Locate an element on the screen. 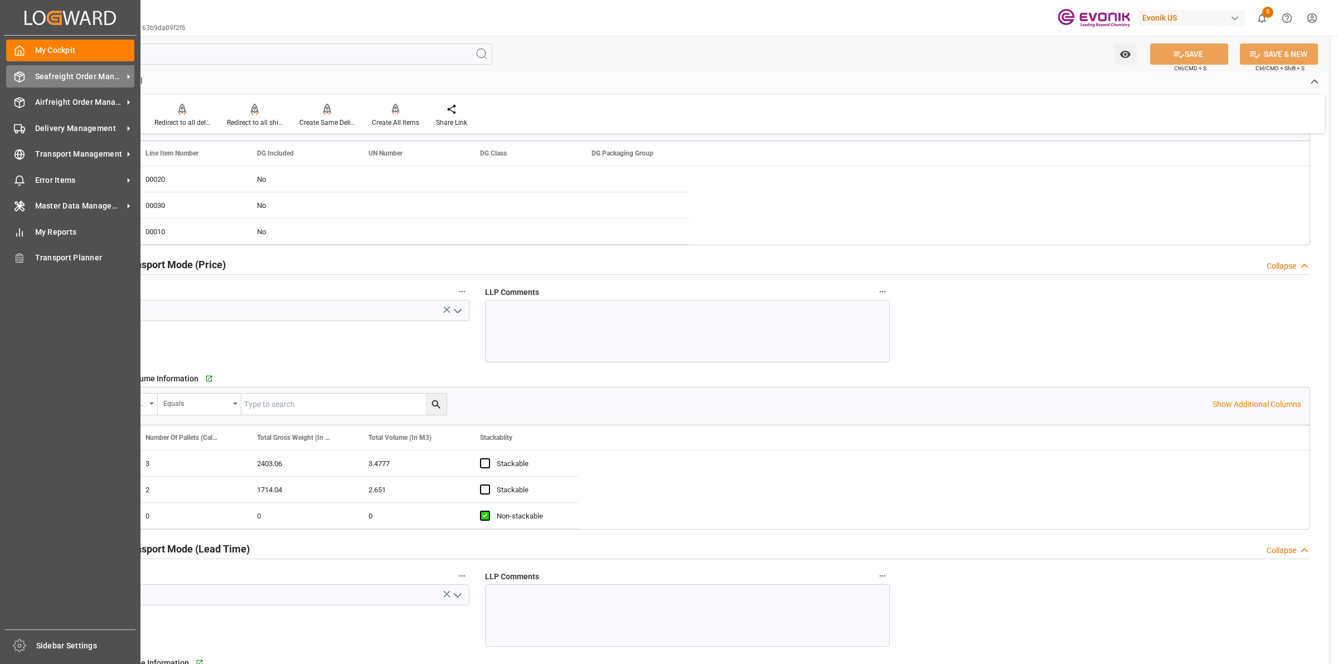  div: 3.4777 is located at coordinates (411, 463).